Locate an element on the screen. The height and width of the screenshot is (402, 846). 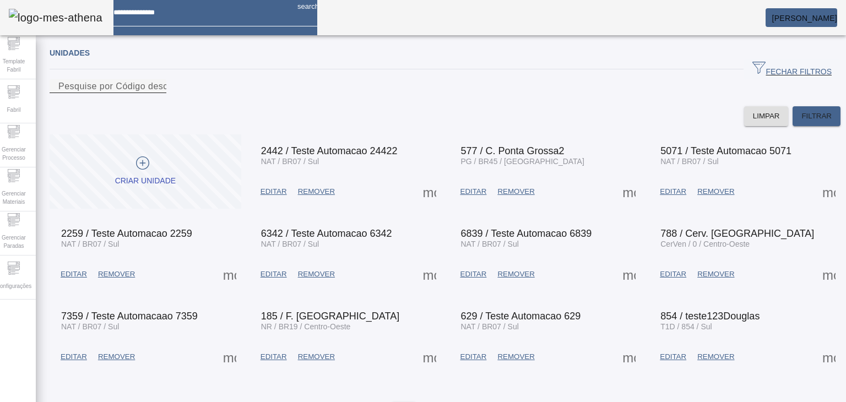
span: LIMPAR is located at coordinates (766, 116).